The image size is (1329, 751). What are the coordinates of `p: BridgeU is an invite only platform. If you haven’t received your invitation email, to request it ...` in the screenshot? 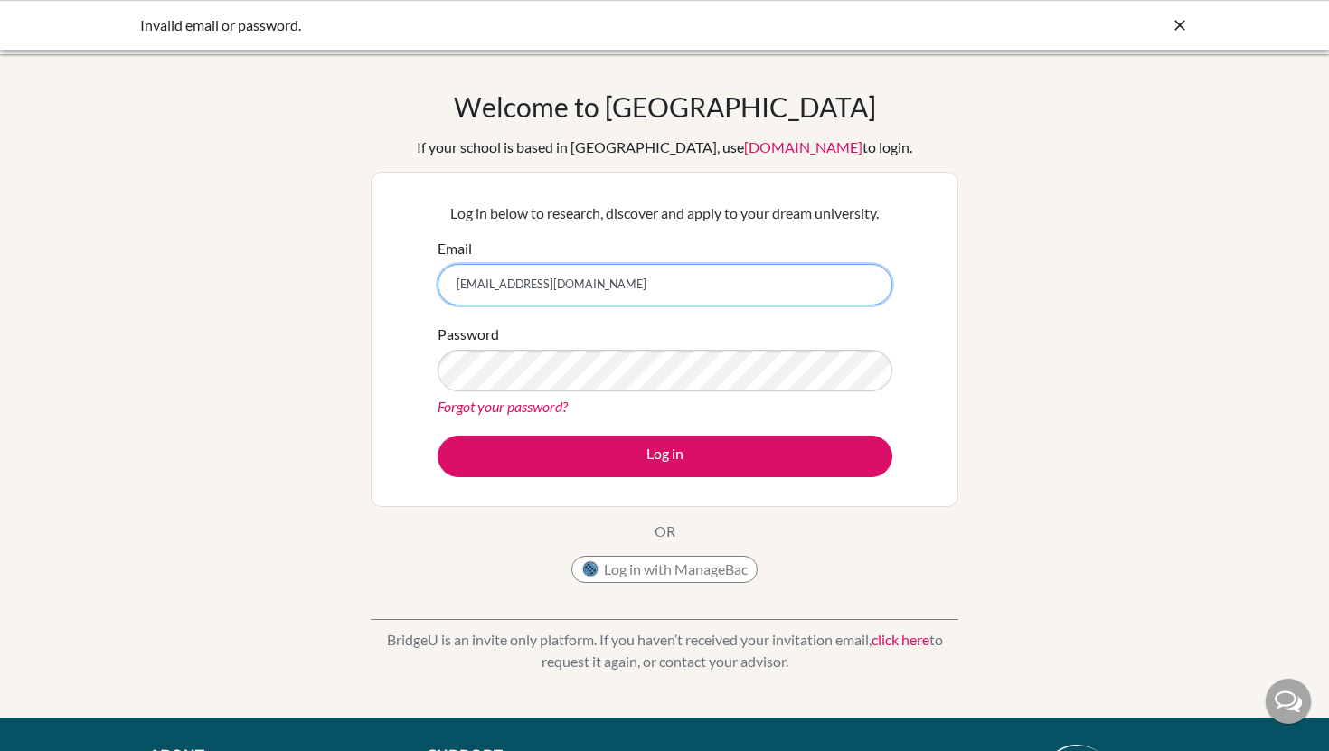 It's located at (665, 651).